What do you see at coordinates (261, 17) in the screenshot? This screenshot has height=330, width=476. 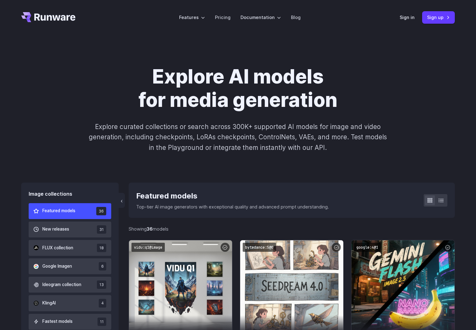 I see `label: Documentation` at bounding box center [261, 17].